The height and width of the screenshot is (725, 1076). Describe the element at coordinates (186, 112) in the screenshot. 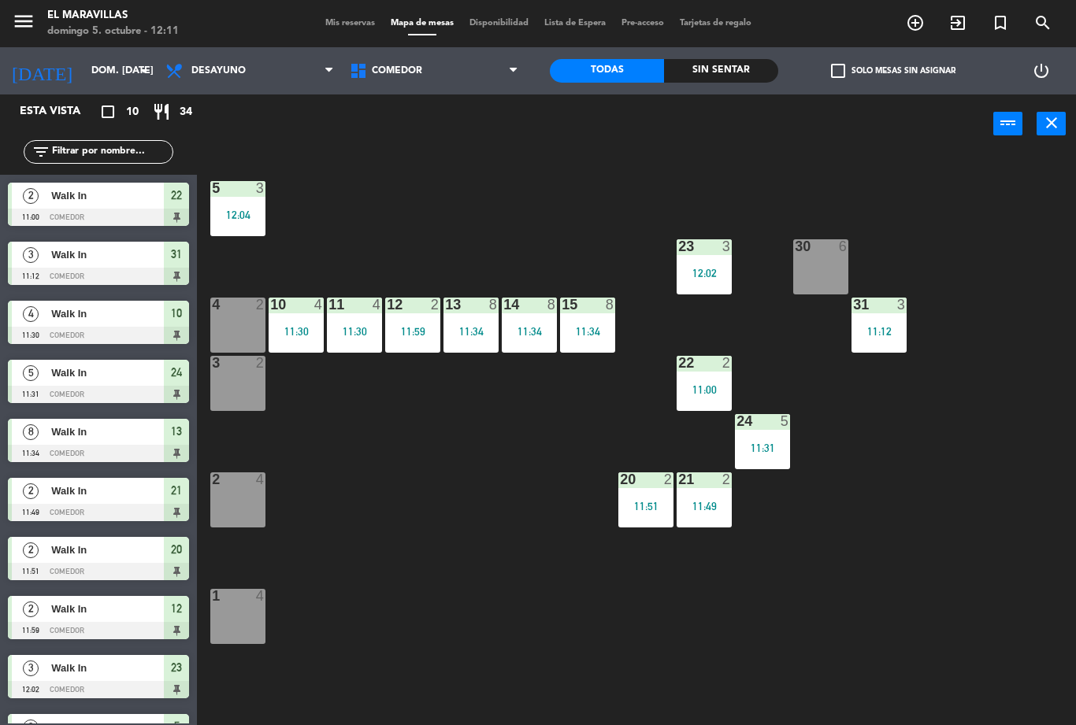

I see `span: 34` at that location.